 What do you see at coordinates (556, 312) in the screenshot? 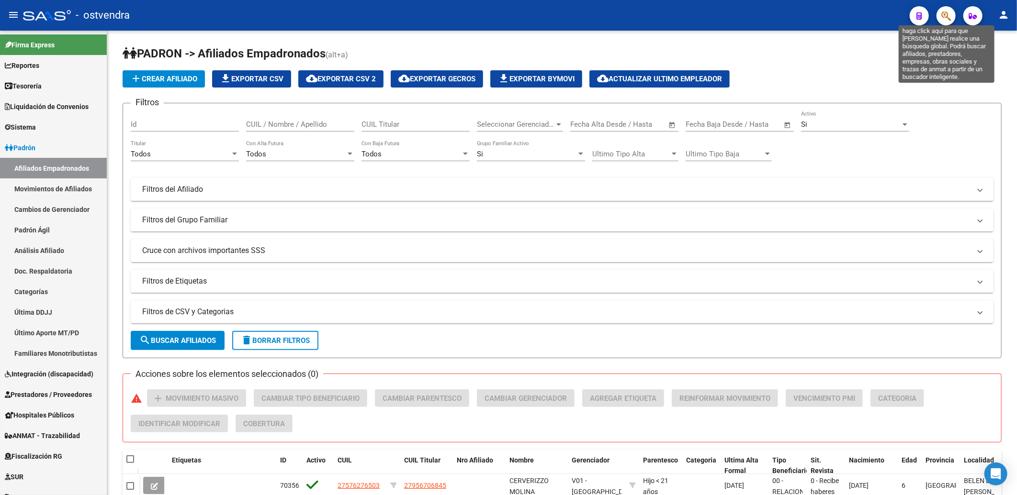
I see `mat-panel-title: Filtros de CSV y Categorias` at bounding box center [556, 312].